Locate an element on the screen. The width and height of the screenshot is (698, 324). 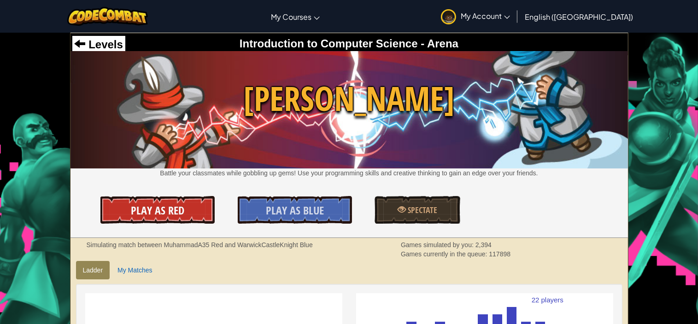
a: Spectate is located at coordinates (417, 210).